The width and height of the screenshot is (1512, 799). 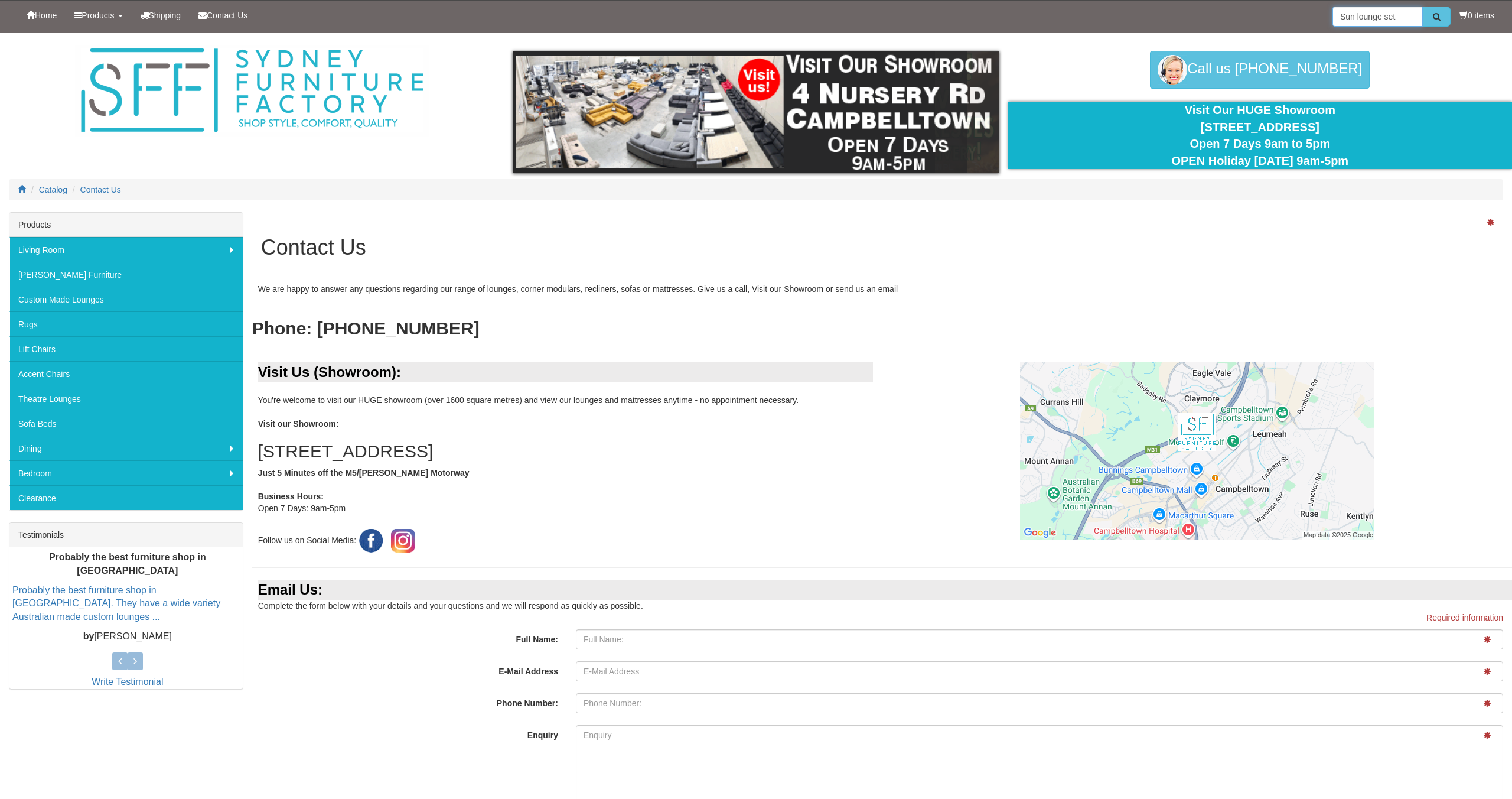 What do you see at coordinates (126, 497) in the screenshot?
I see `a: Clearance` at bounding box center [126, 497].